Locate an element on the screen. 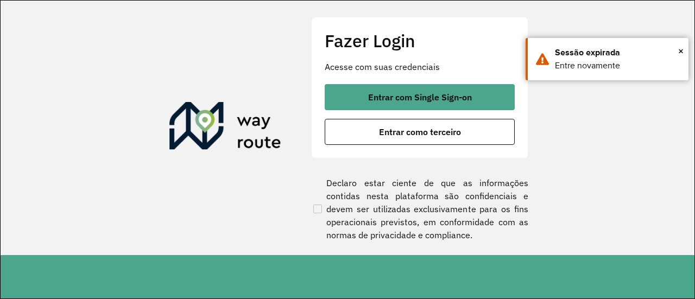  h2: Fazer Login is located at coordinates (419, 41).